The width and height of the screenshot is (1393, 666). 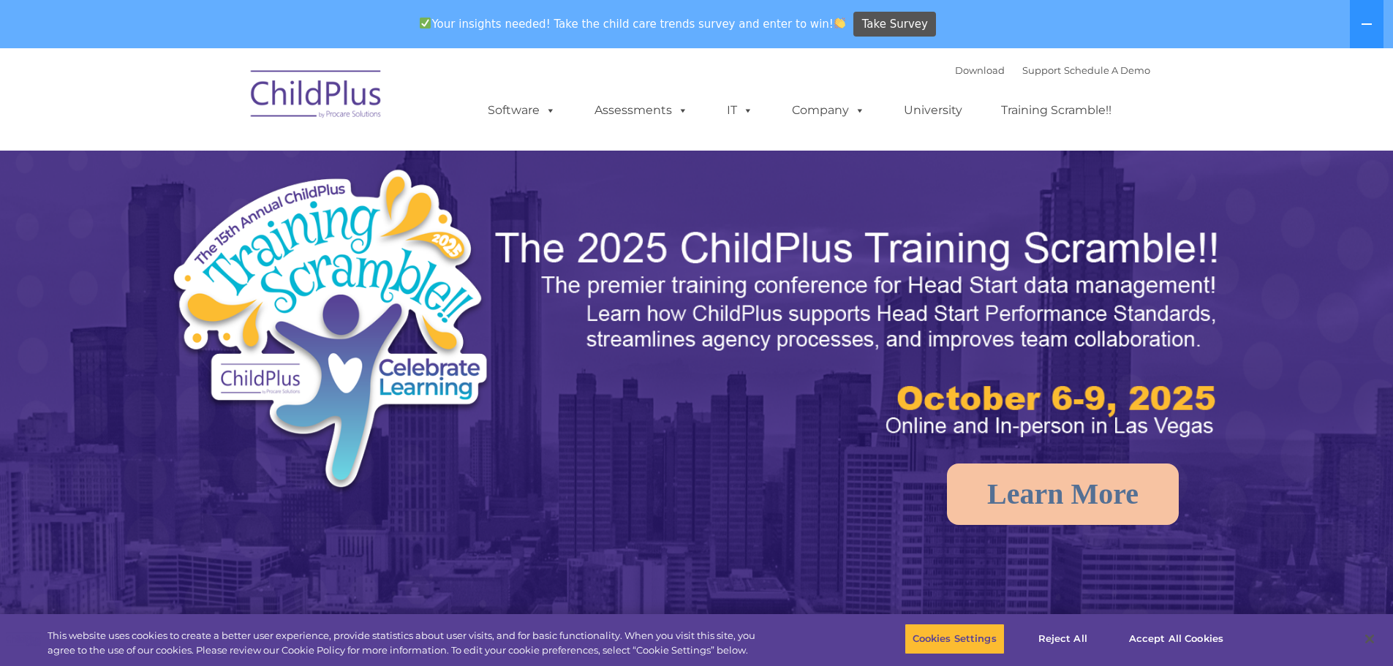 What do you see at coordinates (234, 162) in the screenshot?
I see `span: Phone number` at bounding box center [234, 162].